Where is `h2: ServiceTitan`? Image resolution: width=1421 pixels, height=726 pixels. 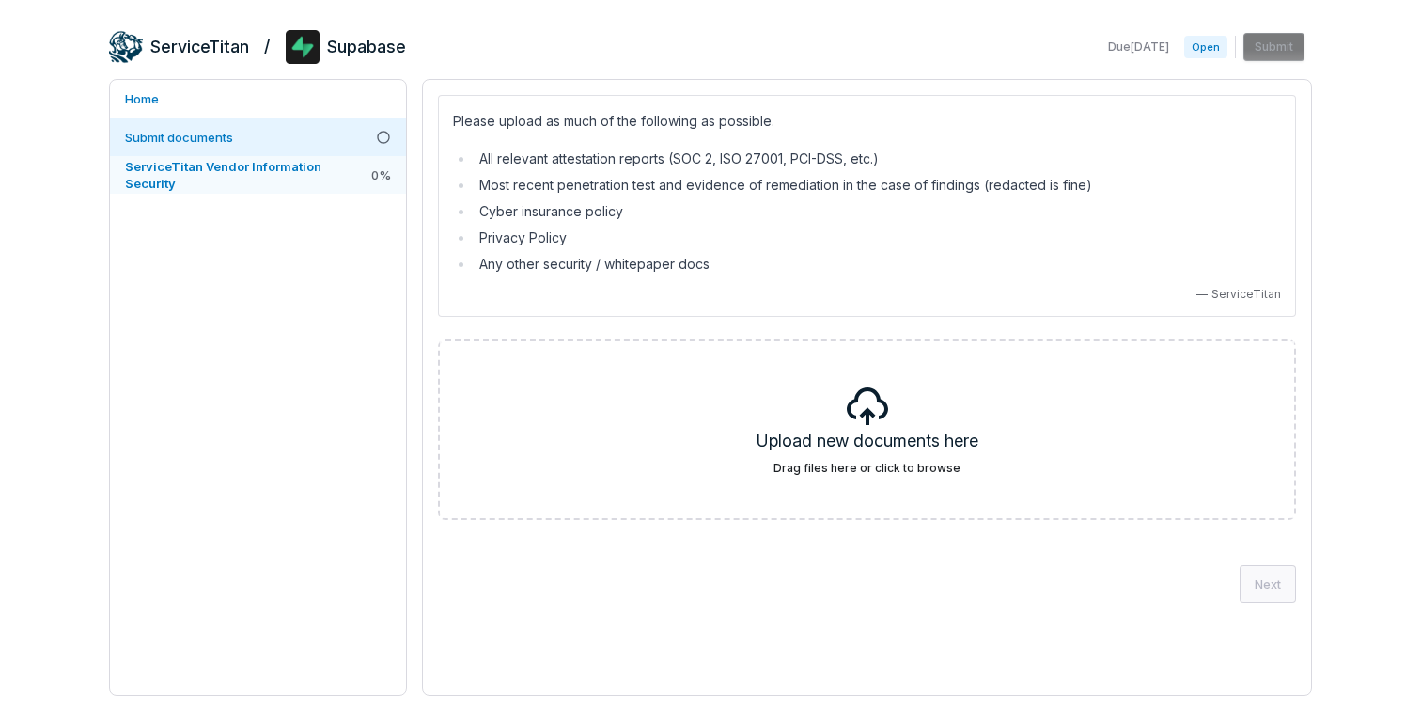 h2: ServiceTitan is located at coordinates (199, 47).